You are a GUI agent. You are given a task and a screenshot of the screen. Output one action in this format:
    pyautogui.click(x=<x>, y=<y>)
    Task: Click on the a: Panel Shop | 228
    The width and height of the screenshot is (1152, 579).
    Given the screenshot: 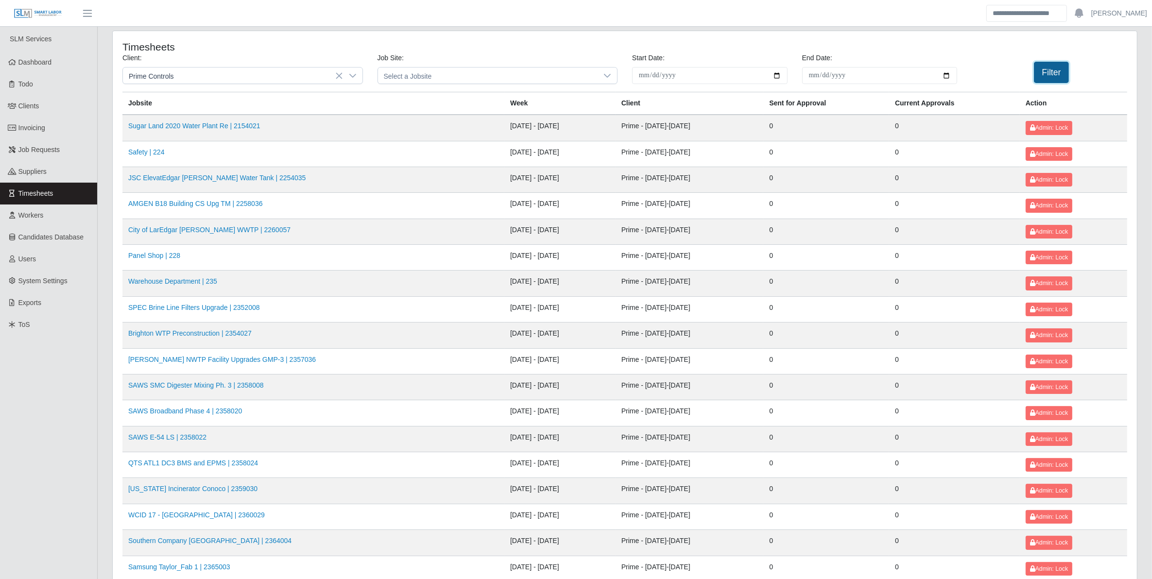 What is the action you would take?
    pyautogui.click(x=154, y=256)
    